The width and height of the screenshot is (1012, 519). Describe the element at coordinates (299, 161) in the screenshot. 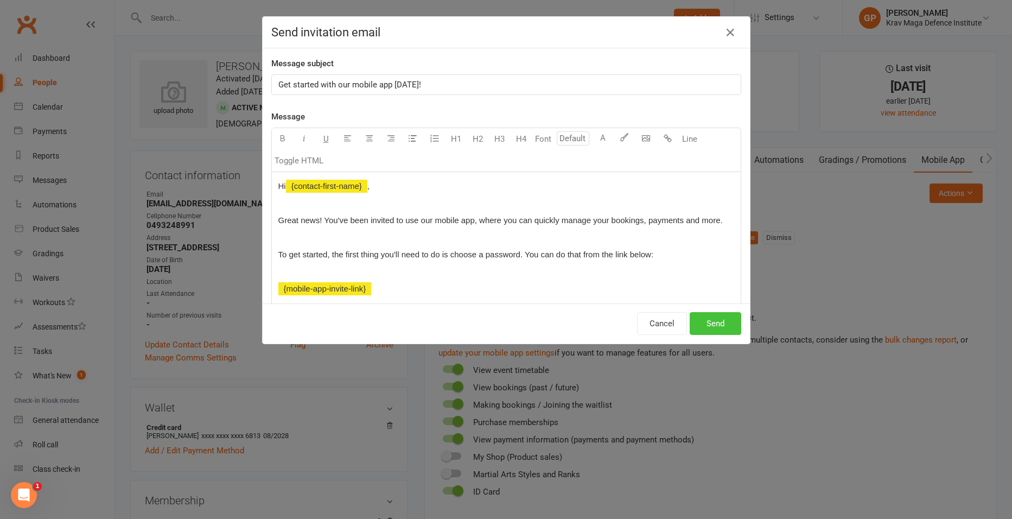

I see `button: Toggle HTML` at that location.